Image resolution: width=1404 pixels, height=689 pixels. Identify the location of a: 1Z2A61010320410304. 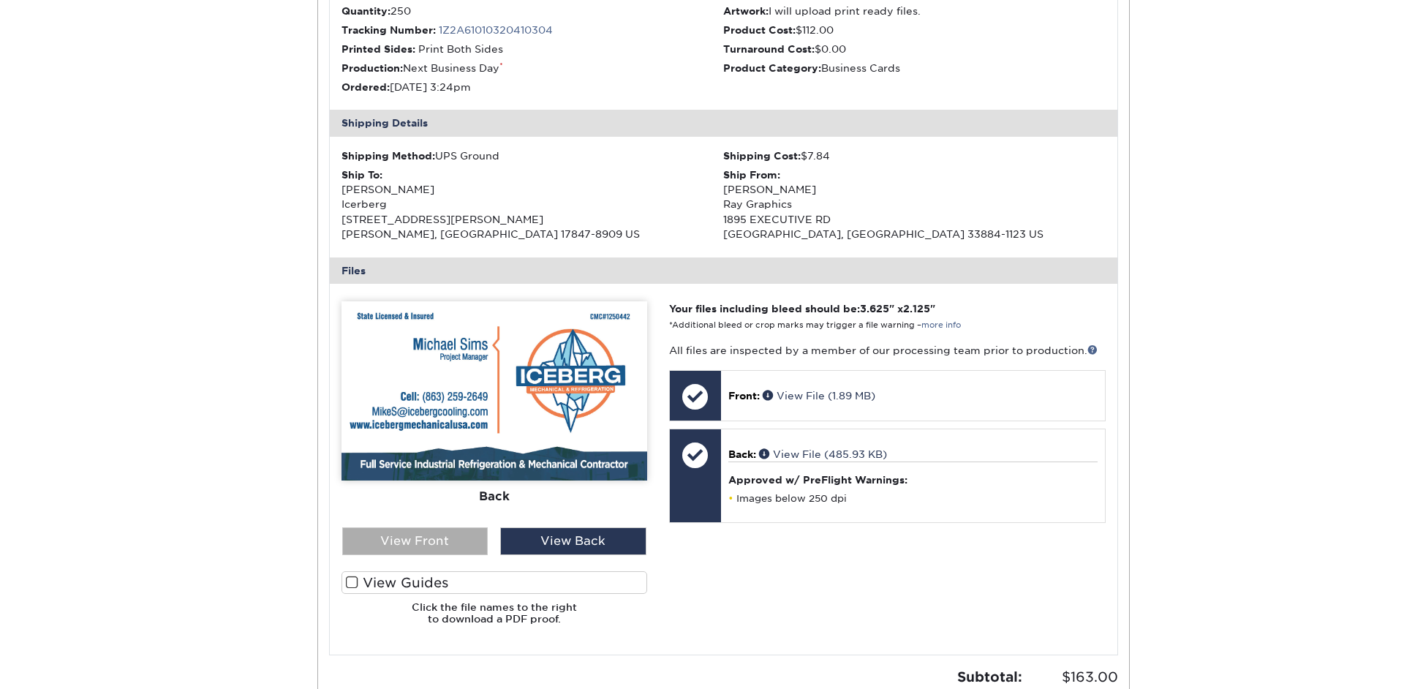
(496, 30).